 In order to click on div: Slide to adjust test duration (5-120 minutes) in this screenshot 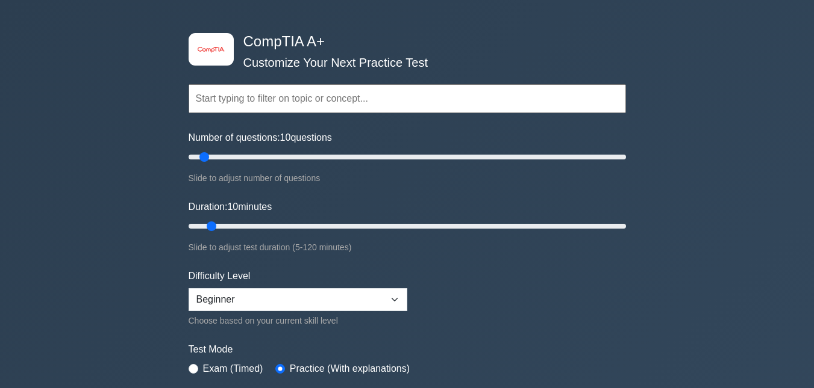, I will do `click(407, 247)`.